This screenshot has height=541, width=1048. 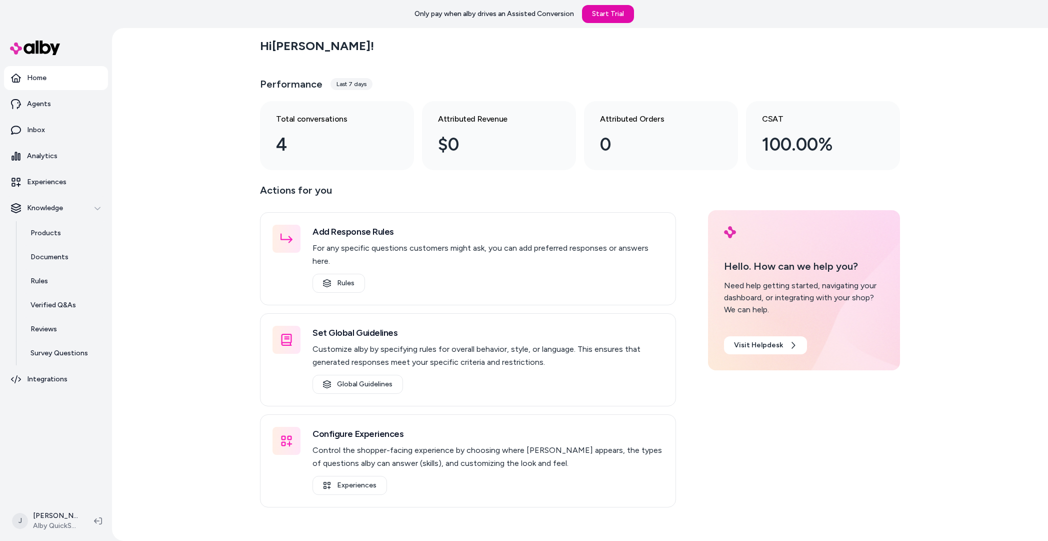 What do you see at coordinates (20, 521) in the screenshot?
I see `span: J` at bounding box center [20, 521].